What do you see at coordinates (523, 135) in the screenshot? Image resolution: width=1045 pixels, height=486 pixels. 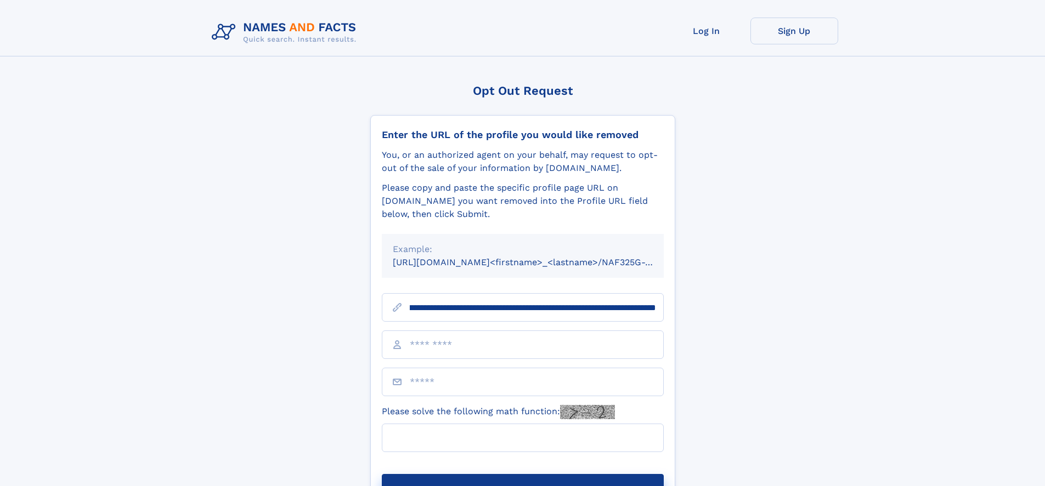 I see `div: Enter the URL of the profile you would like removed` at bounding box center [523, 135].